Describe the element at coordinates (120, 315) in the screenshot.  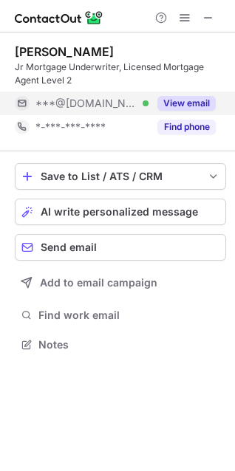
I see `button: Find work email` at that location.